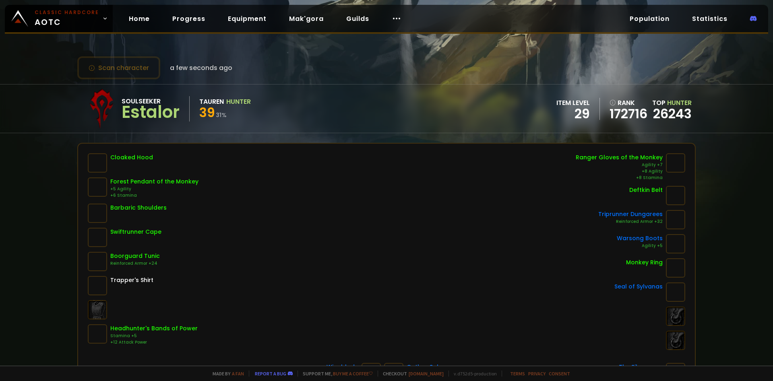 The height and width of the screenshot is (381, 773). I want to click on div: Soulseeker, so click(151, 101).